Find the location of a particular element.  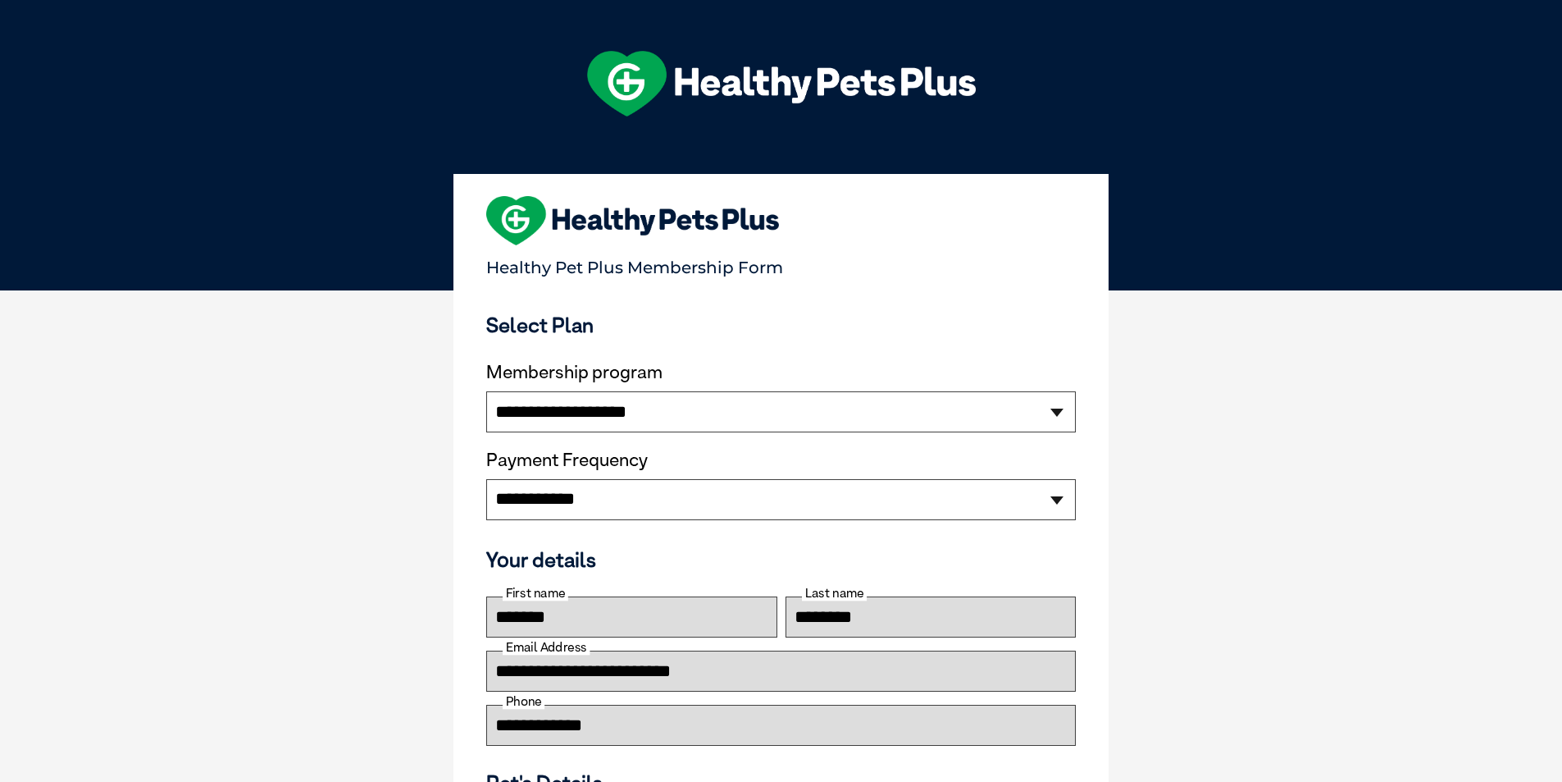

img: hpp-logo-landscape-green-white.png is located at coordinates (782, 84).